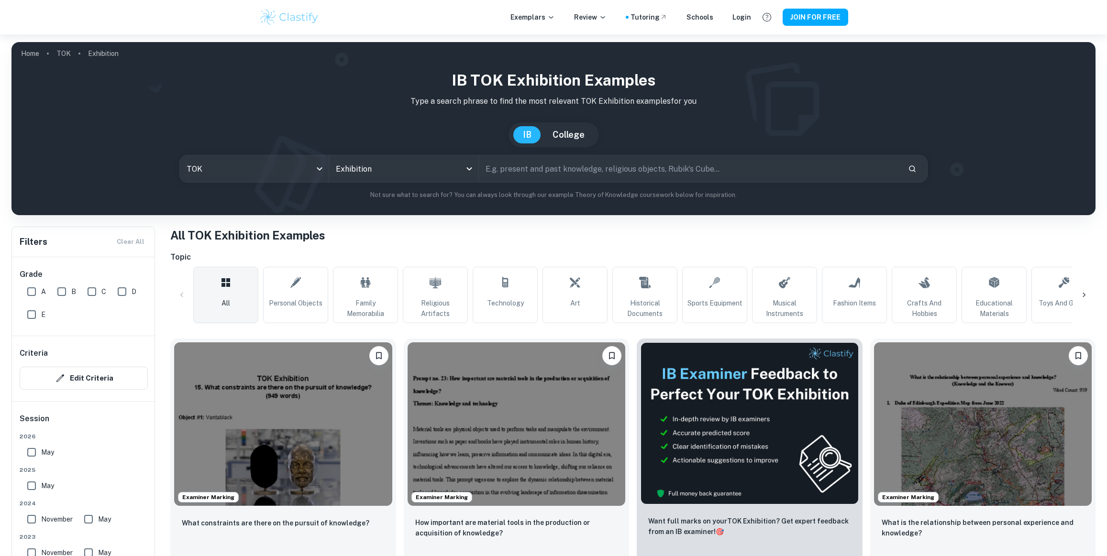 The image size is (1107, 556). Describe the element at coordinates (30, 54) in the screenshot. I see `a: Home` at that location.